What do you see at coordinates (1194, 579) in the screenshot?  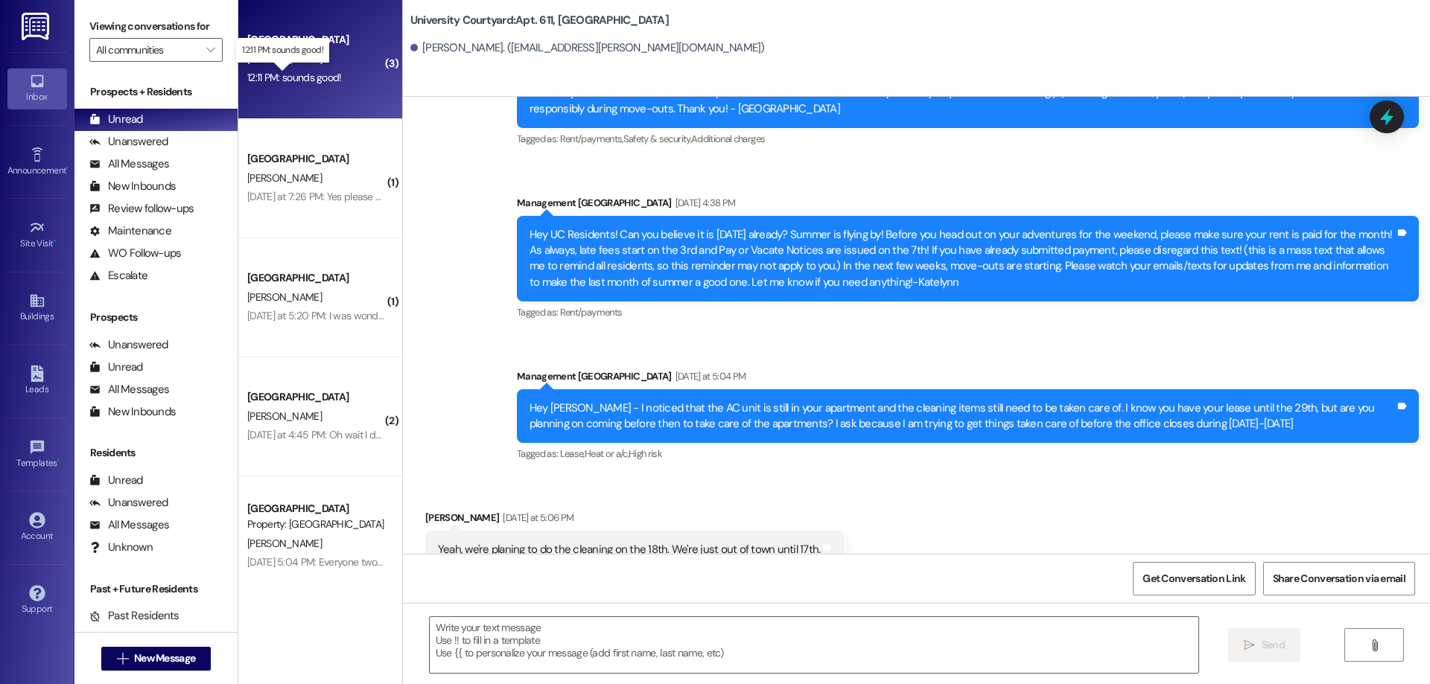 I see `span: Get Conversation Link` at bounding box center [1194, 579].